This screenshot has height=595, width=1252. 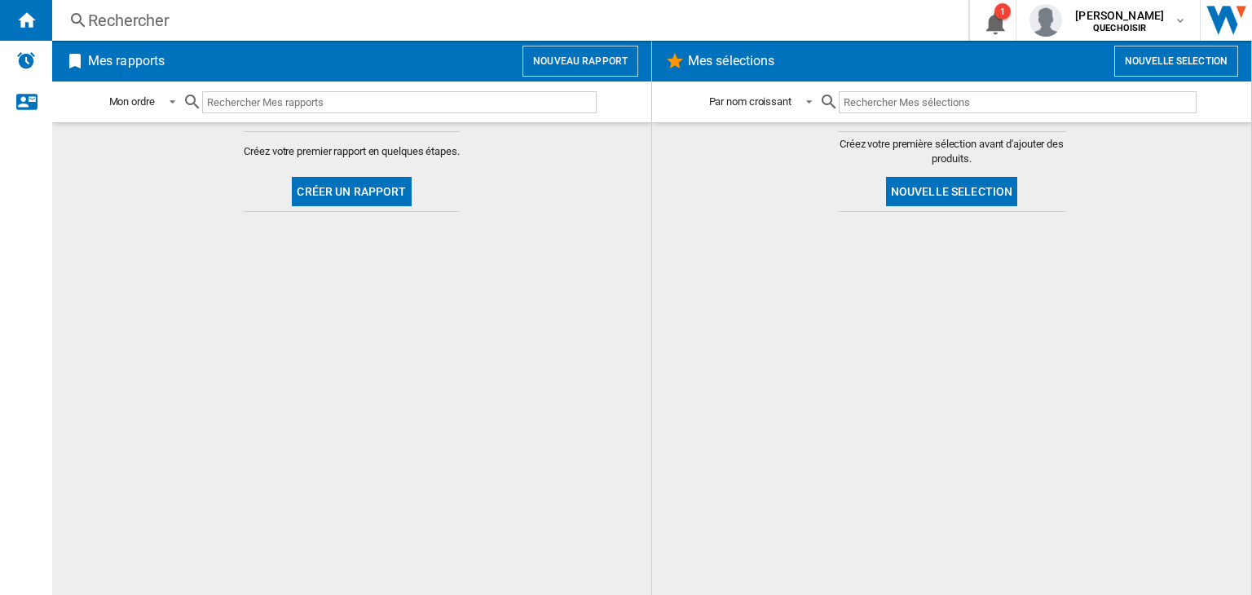 What do you see at coordinates (952, 152) in the screenshot?
I see `span: Créez votre première sélection avant d'ajouter des produits.` at bounding box center [952, 152].